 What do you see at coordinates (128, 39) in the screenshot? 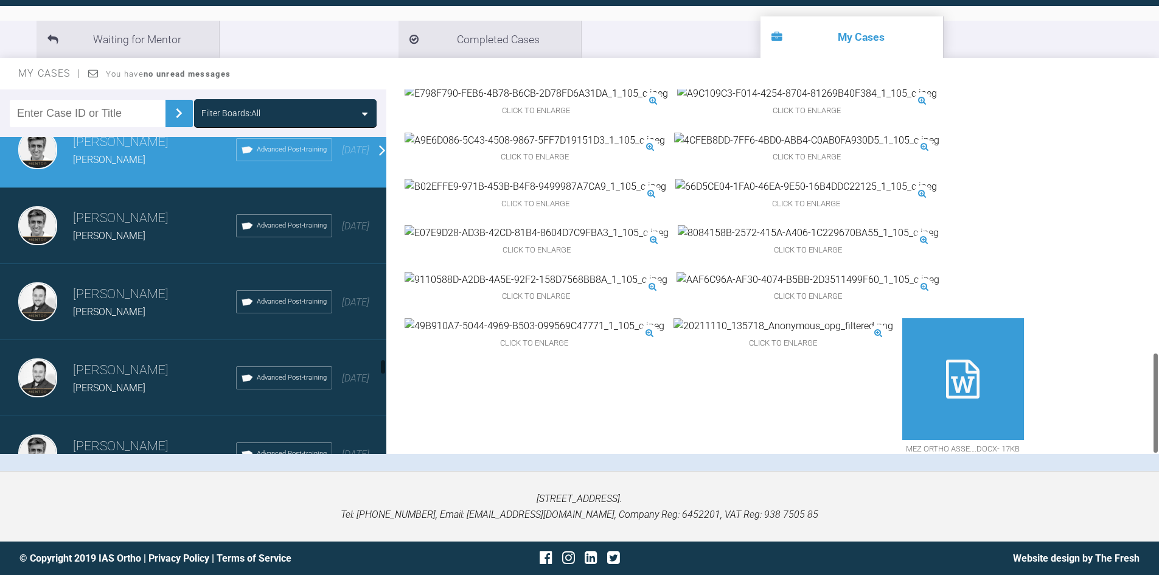
I see `li: Waiting for Mentor` at bounding box center [128, 39].